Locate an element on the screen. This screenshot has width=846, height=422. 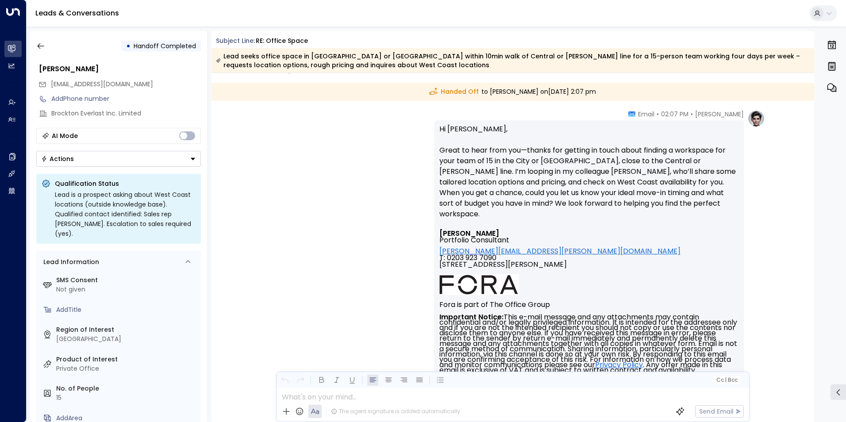
span: Portfolio Consultant is located at coordinates (474, 240).